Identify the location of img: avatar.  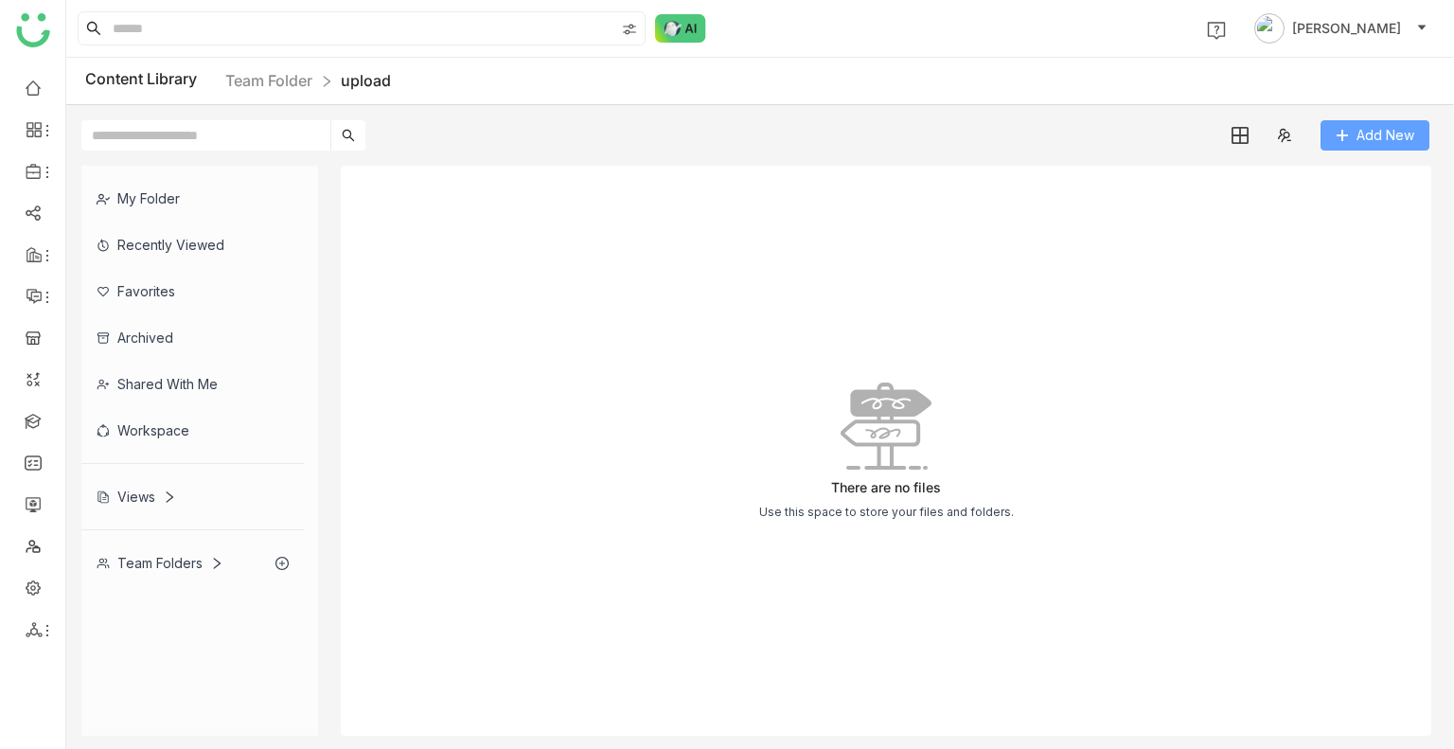
(1270, 28).